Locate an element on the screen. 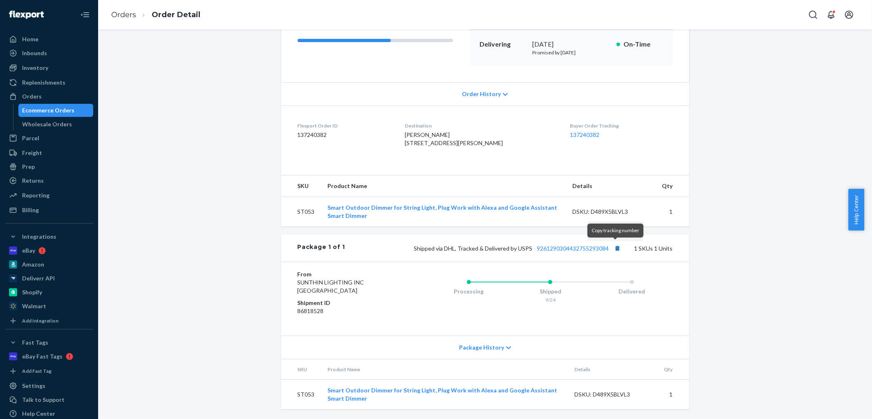 This screenshot has width=872, height=419. dt: Buyer Order Tracking is located at coordinates (621, 125).